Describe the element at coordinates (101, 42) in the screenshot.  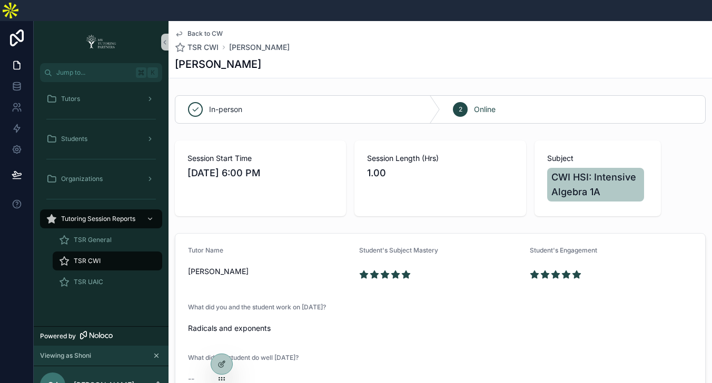
I see `img: App logo` at that location.